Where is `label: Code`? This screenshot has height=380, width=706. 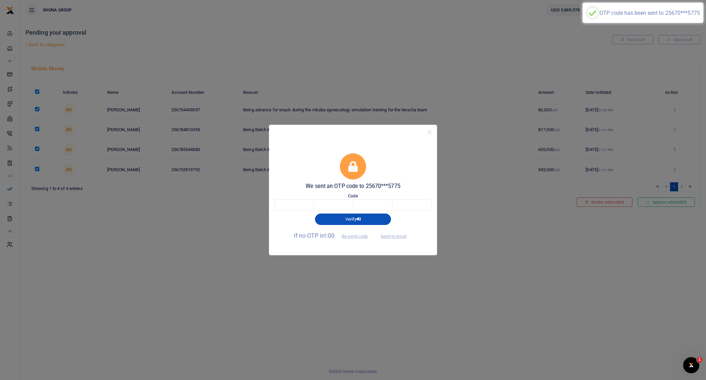 label: Code is located at coordinates (352, 196).